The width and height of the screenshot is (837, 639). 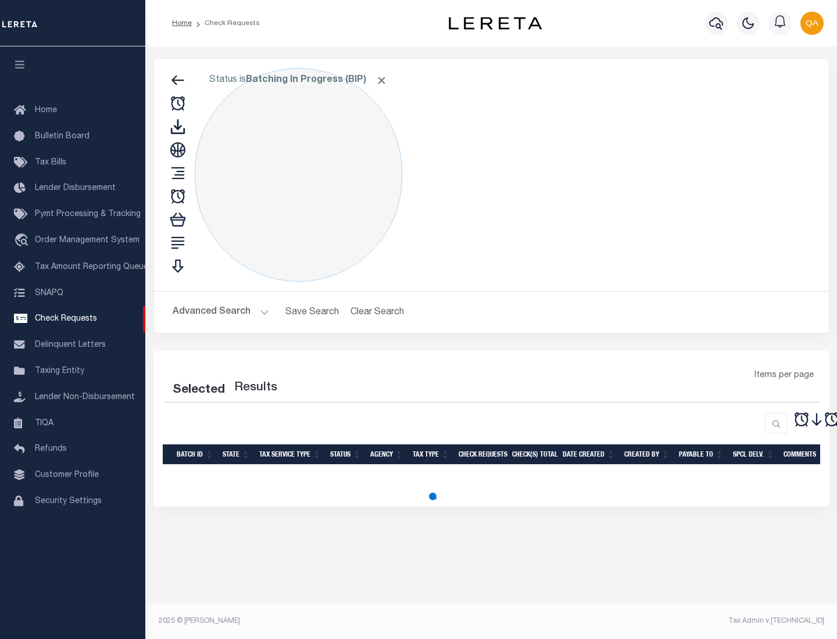 I want to click on th: Status, so click(x=345, y=455).